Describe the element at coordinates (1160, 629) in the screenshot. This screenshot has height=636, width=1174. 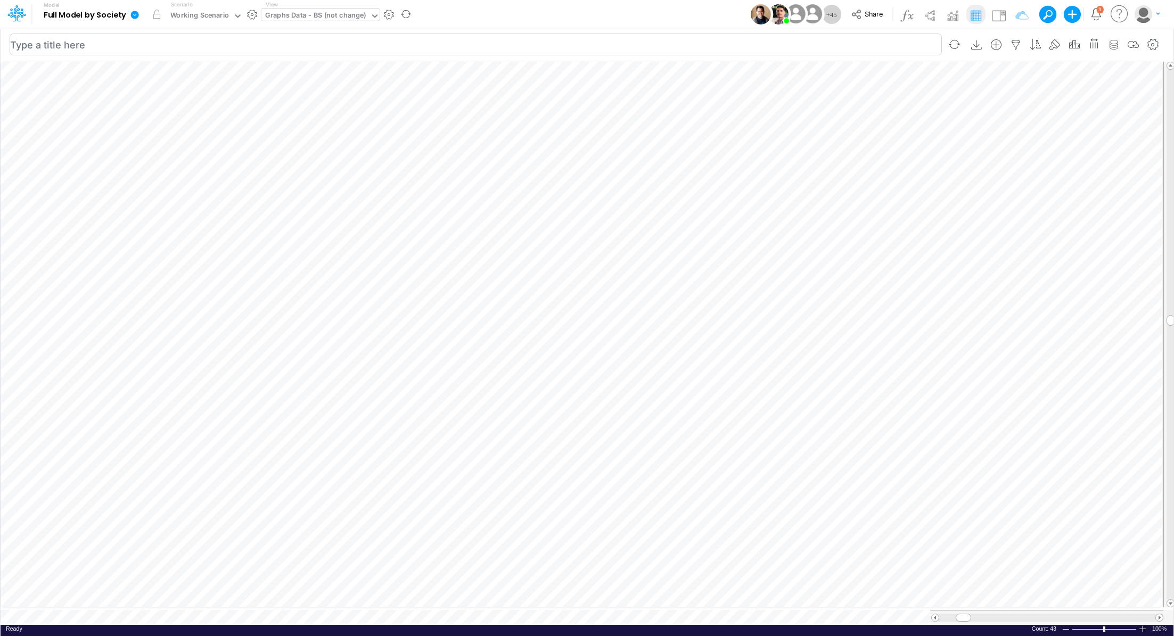
I see `span: 100%` at that location.